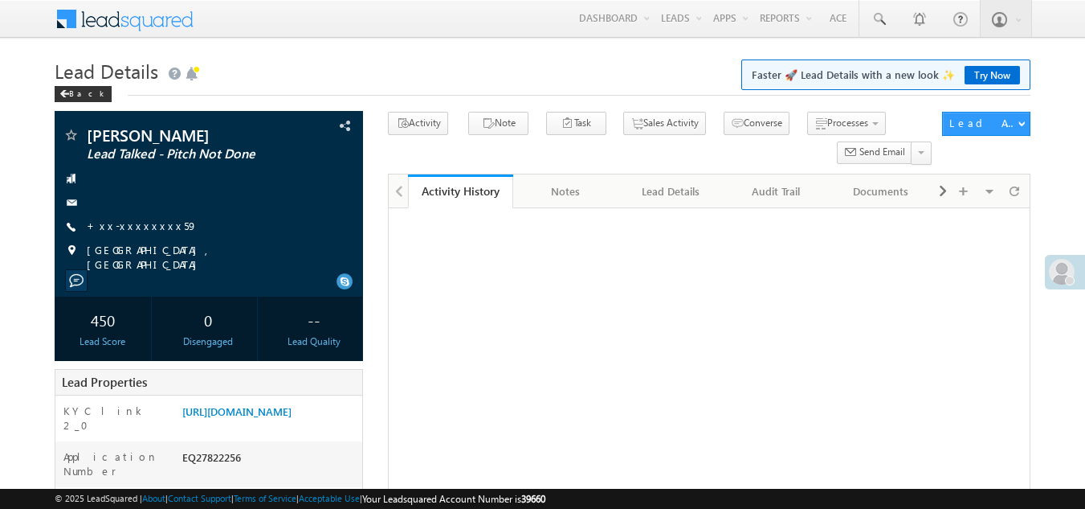 This screenshot has height=509, width=1085. What do you see at coordinates (199, 497) in the screenshot?
I see `a: Contact Support` at bounding box center [199, 497].